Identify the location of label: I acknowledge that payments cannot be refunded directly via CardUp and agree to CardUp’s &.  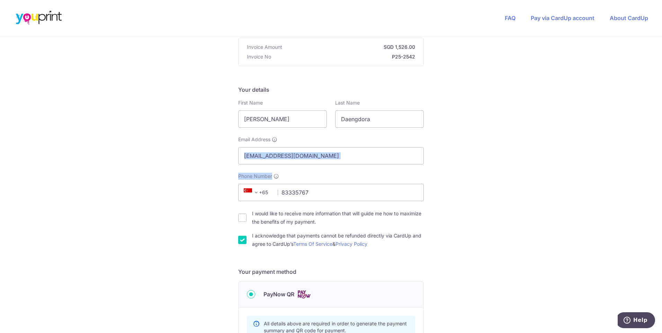
(338, 240).